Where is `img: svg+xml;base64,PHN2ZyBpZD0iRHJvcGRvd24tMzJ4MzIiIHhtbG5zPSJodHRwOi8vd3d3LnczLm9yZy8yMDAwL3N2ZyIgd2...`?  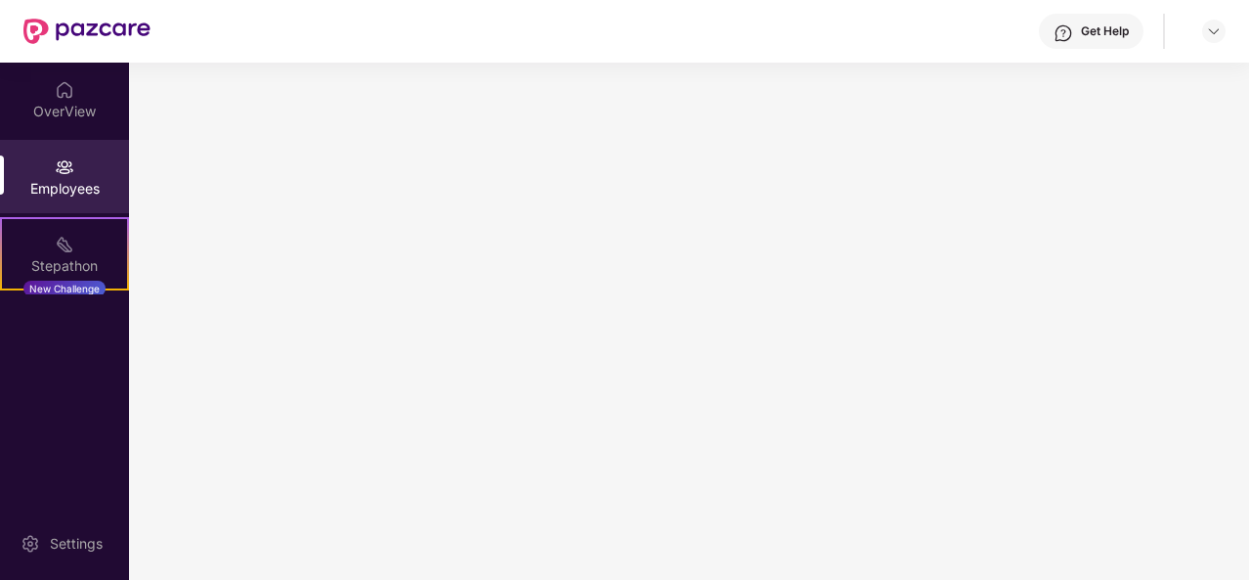
img: svg+xml;base64,PHN2ZyBpZD0iRHJvcGRvd24tMzJ4MzIiIHhtbG5zPSJodHRwOi8vd3d3LnczLm9yZy8yMDAwL3N2ZyIgd2... is located at coordinates (1214, 31).